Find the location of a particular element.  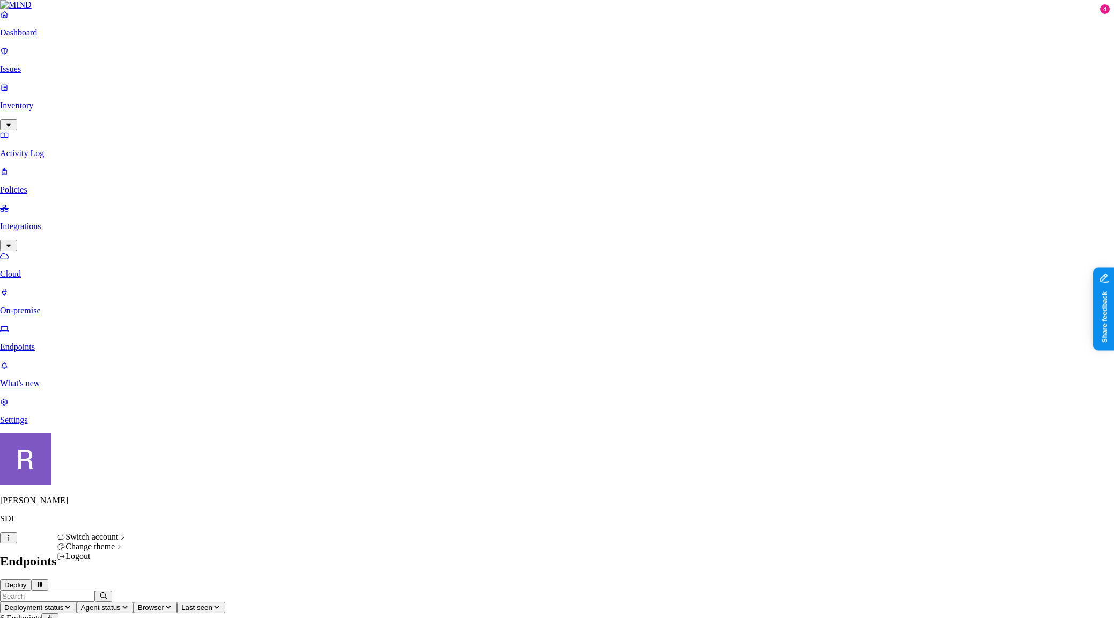

div: 4 is located at coordinates (1105, 9).